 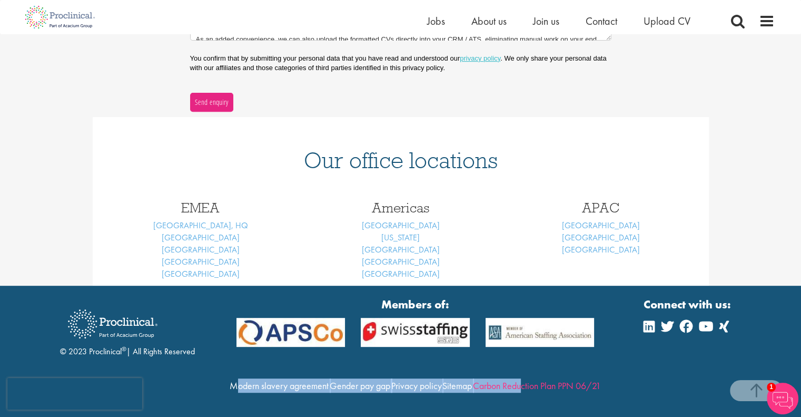 I want to click on strong: Connect with us:, so click(x=688, y=304).